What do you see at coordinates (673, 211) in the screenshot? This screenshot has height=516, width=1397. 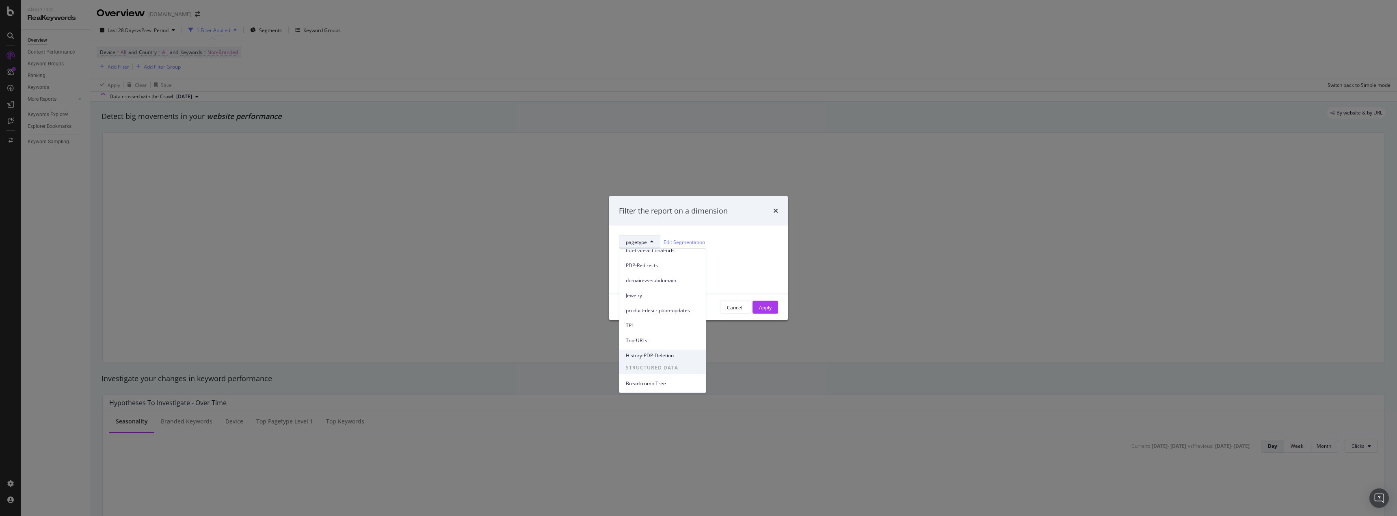 I see `div: Filter the report on a dimension` at bounding box center [673, 211].